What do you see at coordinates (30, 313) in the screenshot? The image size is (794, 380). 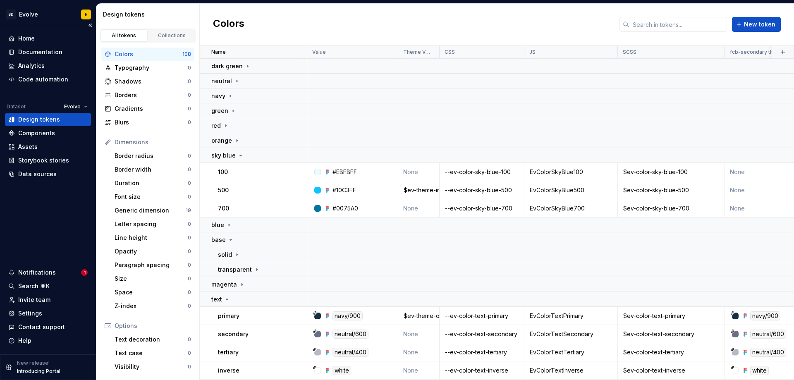 I see `div: Settings` at bounding box center [30, 313].